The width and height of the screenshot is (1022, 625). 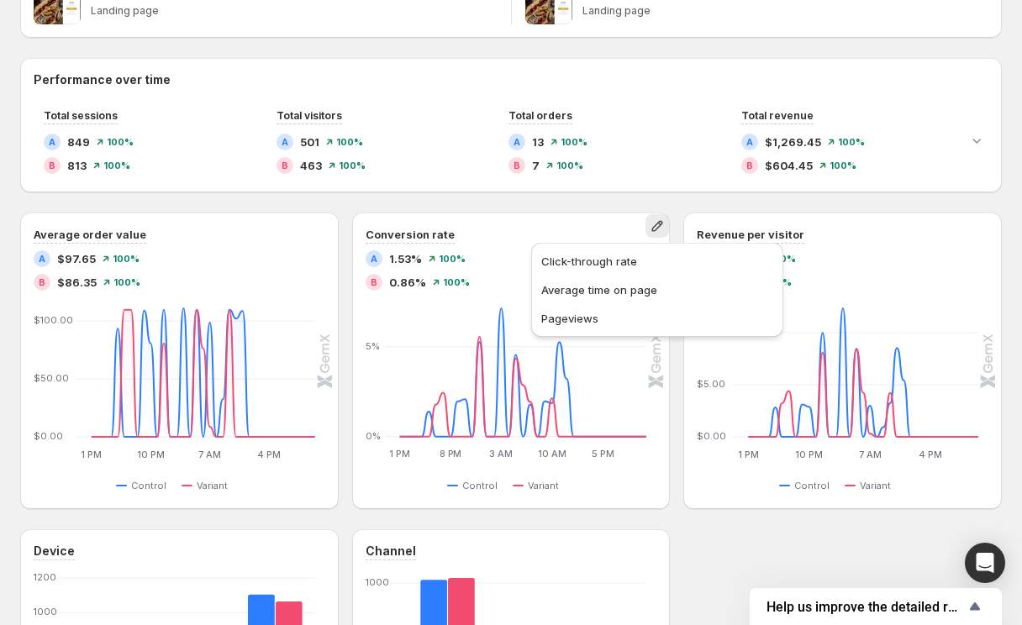 What do you see at coordinates (788, 166) in the screenshot?
I see `span: $604.45` at bounding box center [788, 166].